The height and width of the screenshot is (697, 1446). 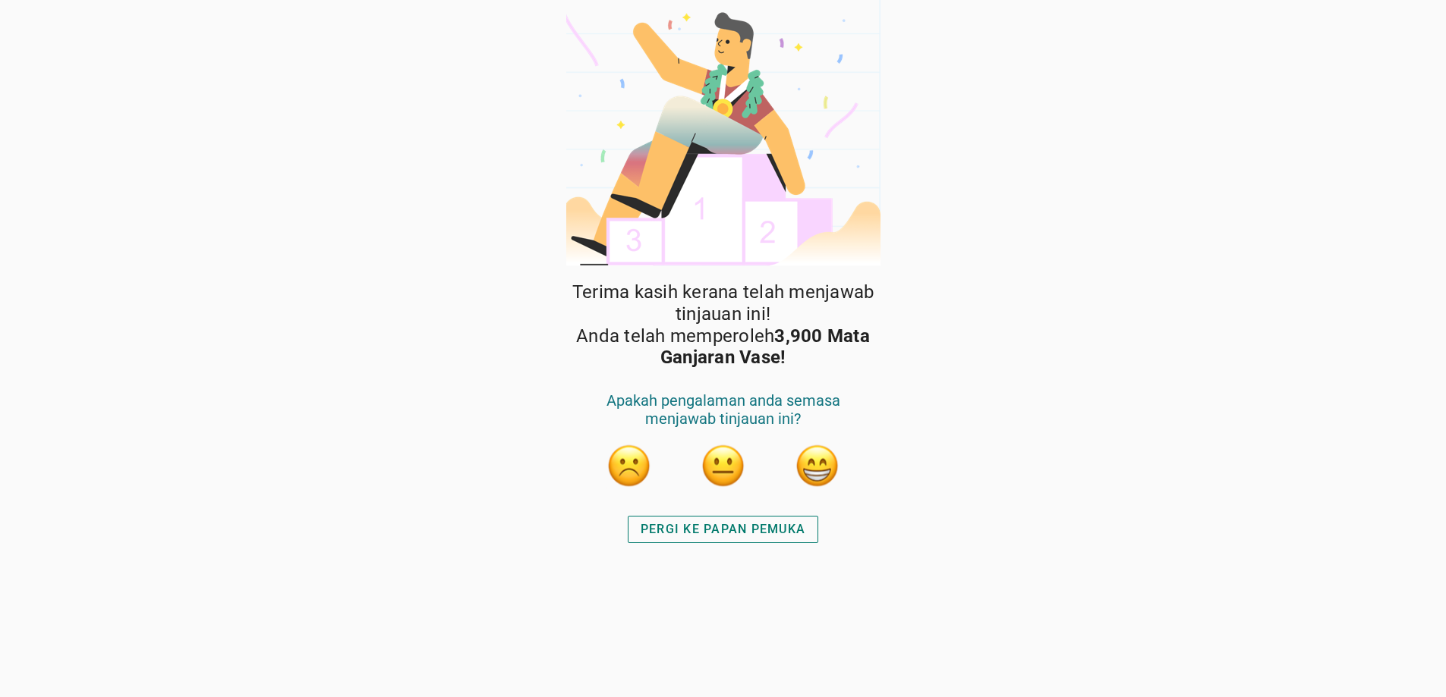 What do you see at coordinates (722, 530) in the screenshot?
I see `button: PERGI KE PAPAN PEMUKA` at bounding box center [722, 530].